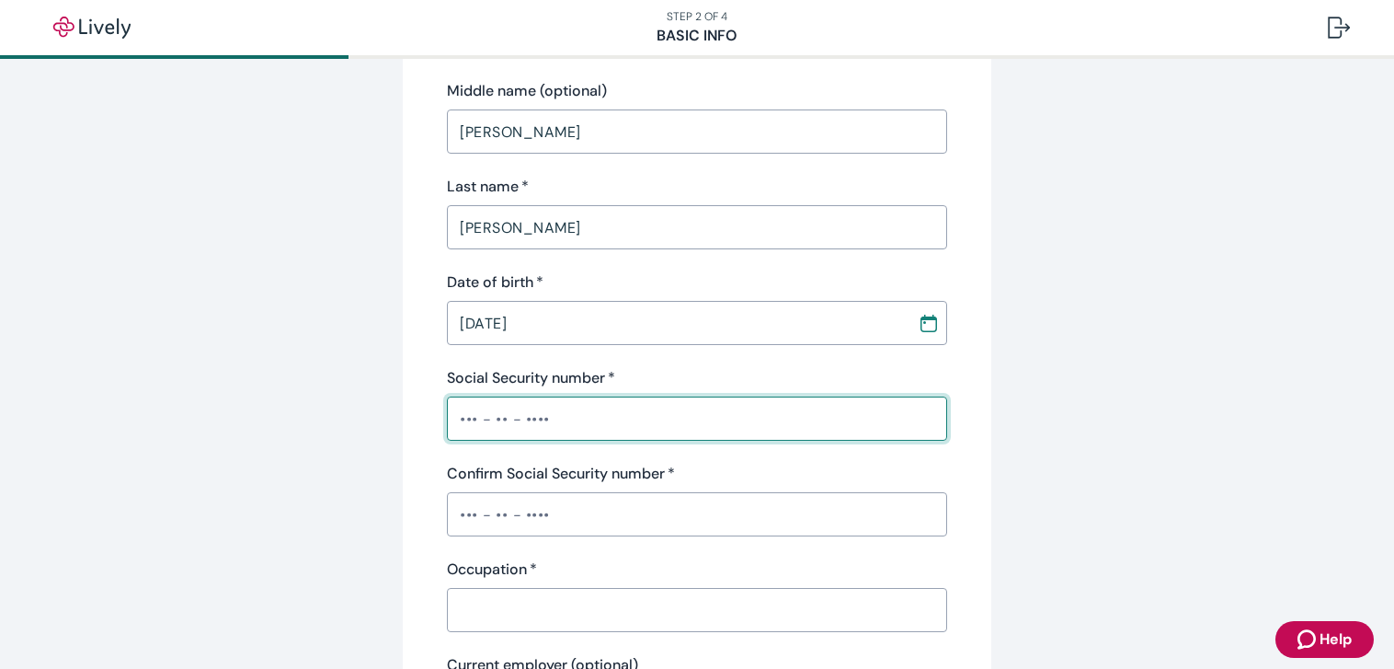 This screenshot has height=669, width=1394. What do you see at coordinates (561, 474) in the screenshot?
I see `label: Confirm Social Security number` at bounding box center [561, 474].